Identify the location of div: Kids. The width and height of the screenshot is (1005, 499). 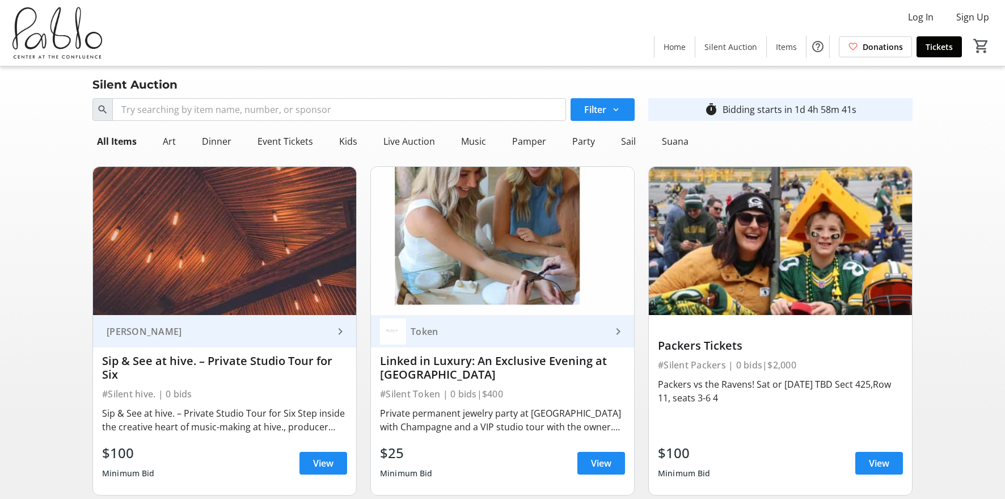
(348, 141).